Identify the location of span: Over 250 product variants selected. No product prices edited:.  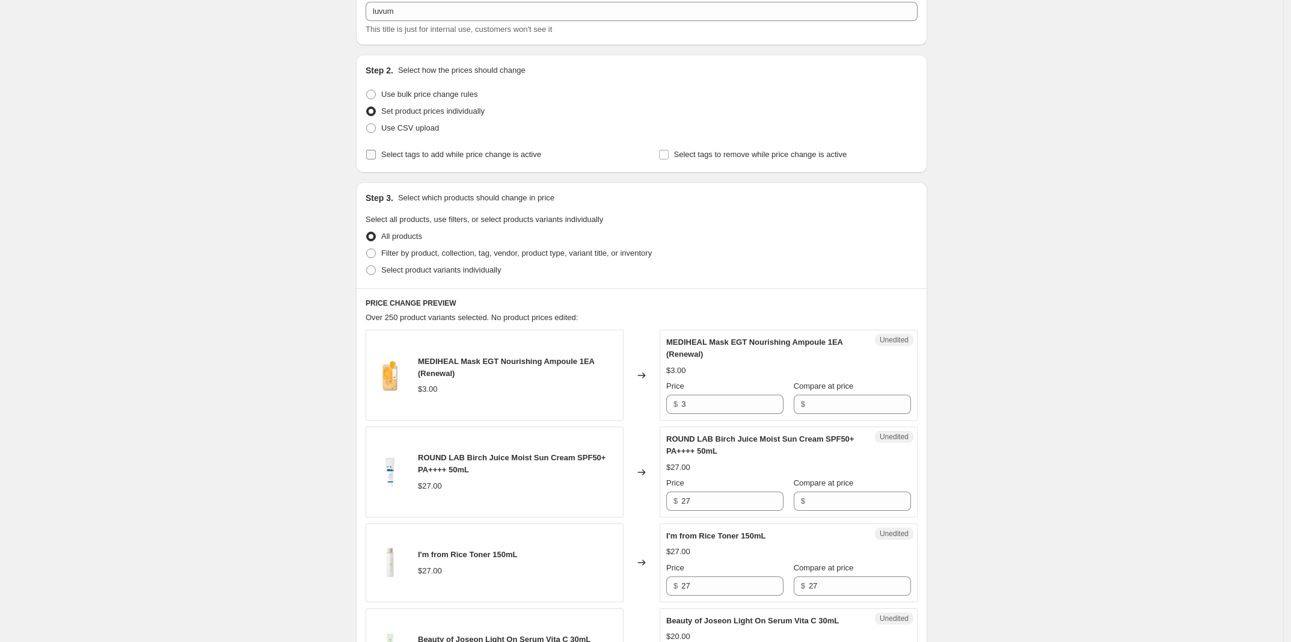
(472, 317).